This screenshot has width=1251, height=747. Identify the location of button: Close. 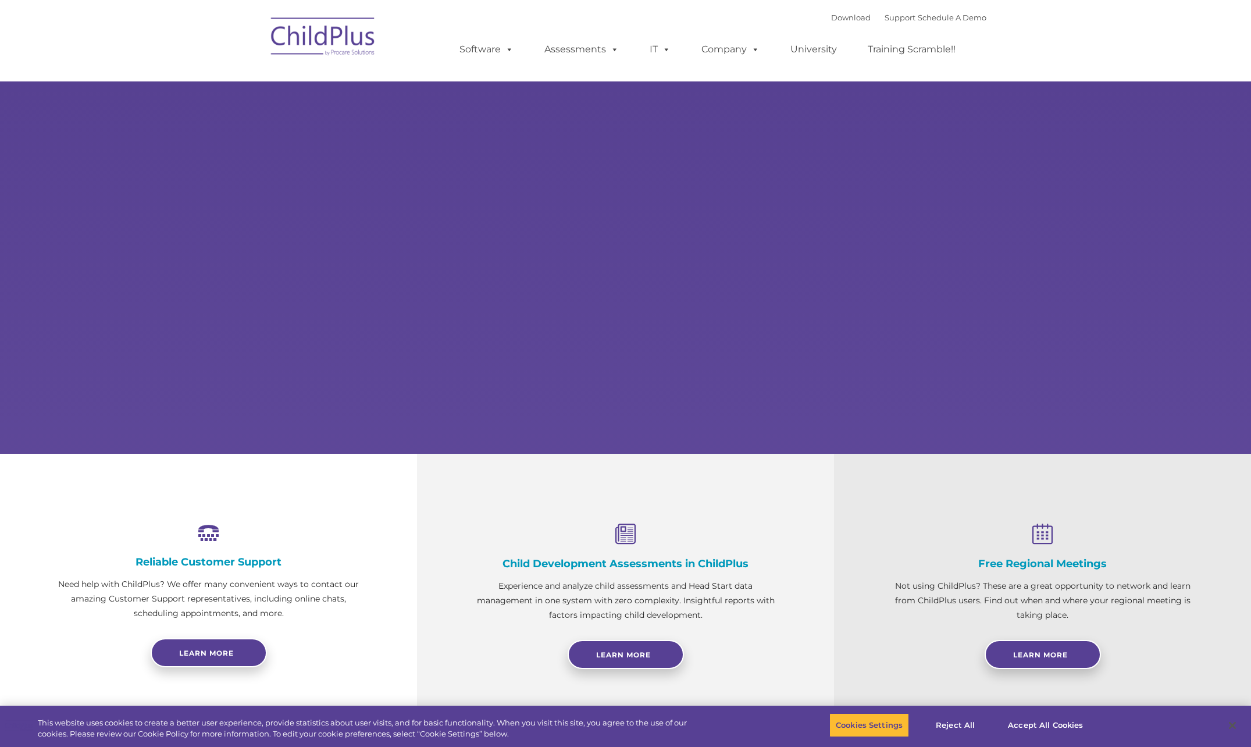
(1232, 725).